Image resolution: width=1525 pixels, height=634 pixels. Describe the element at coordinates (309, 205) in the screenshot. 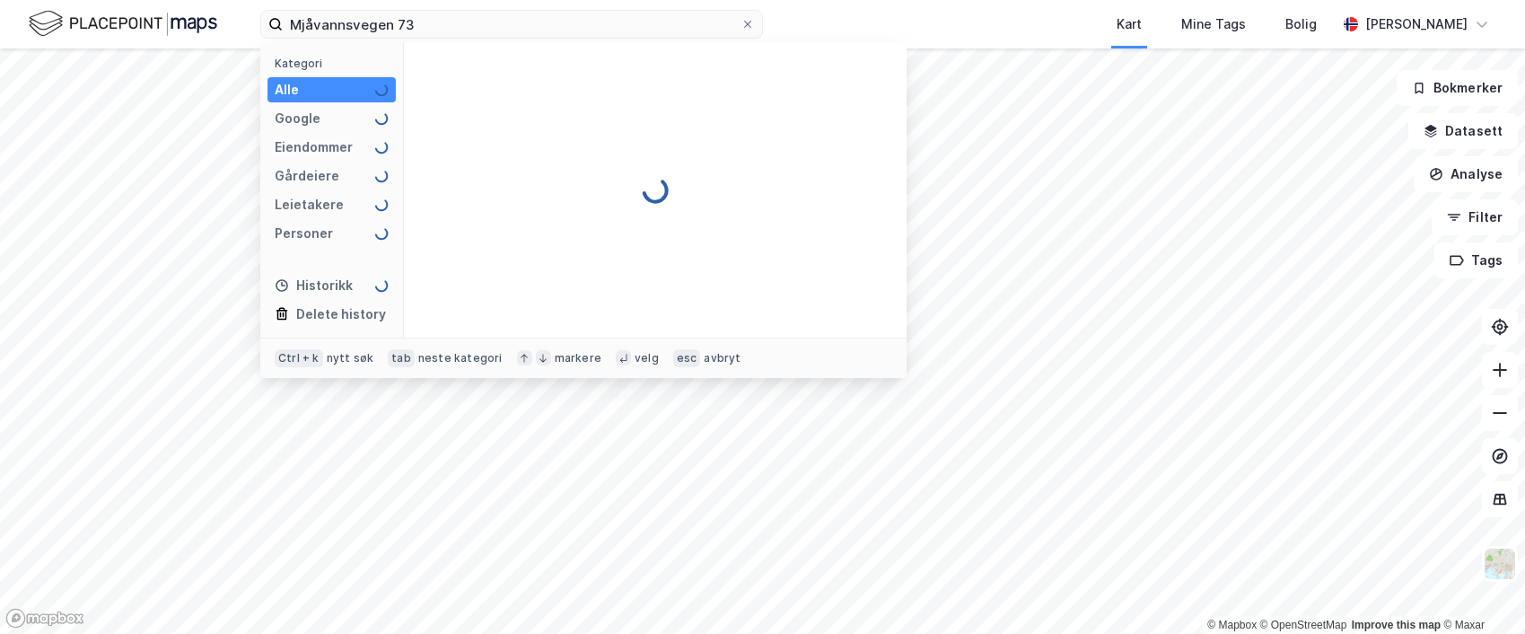

I see `div: Leietakere` at that location.